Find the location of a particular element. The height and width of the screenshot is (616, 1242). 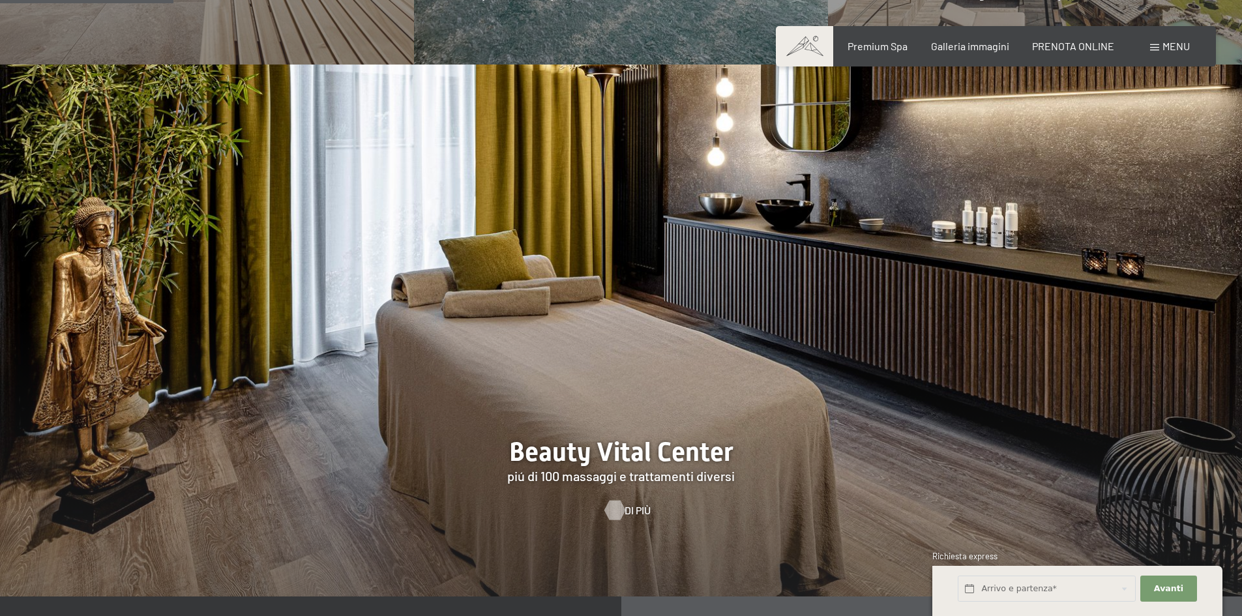

a: PRENOTA ONLINE is located at coordinates (1073, 46).